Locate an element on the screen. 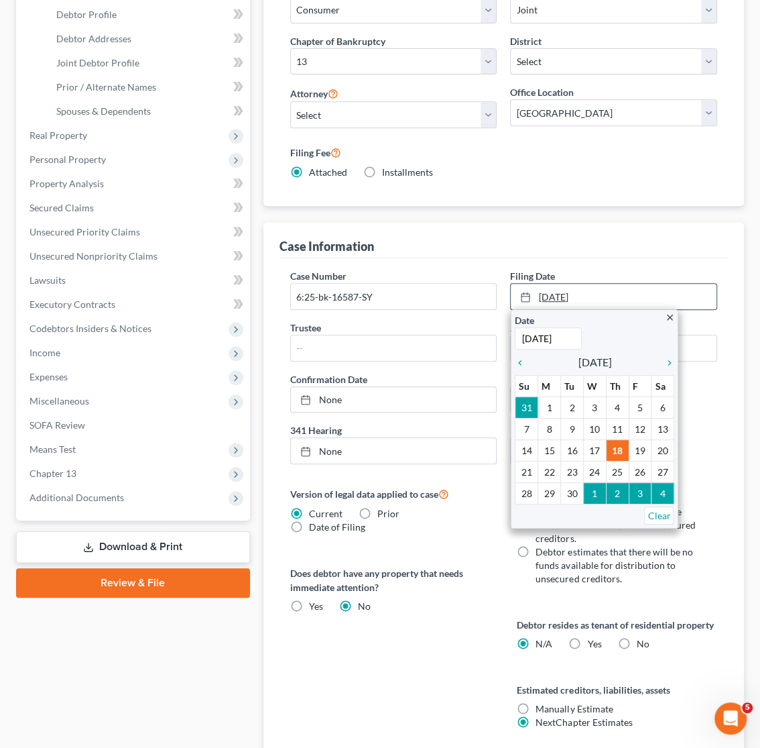 The width and height of the screenshot is (760, 748). span: Personal Property is located at coordinates (68, 159).